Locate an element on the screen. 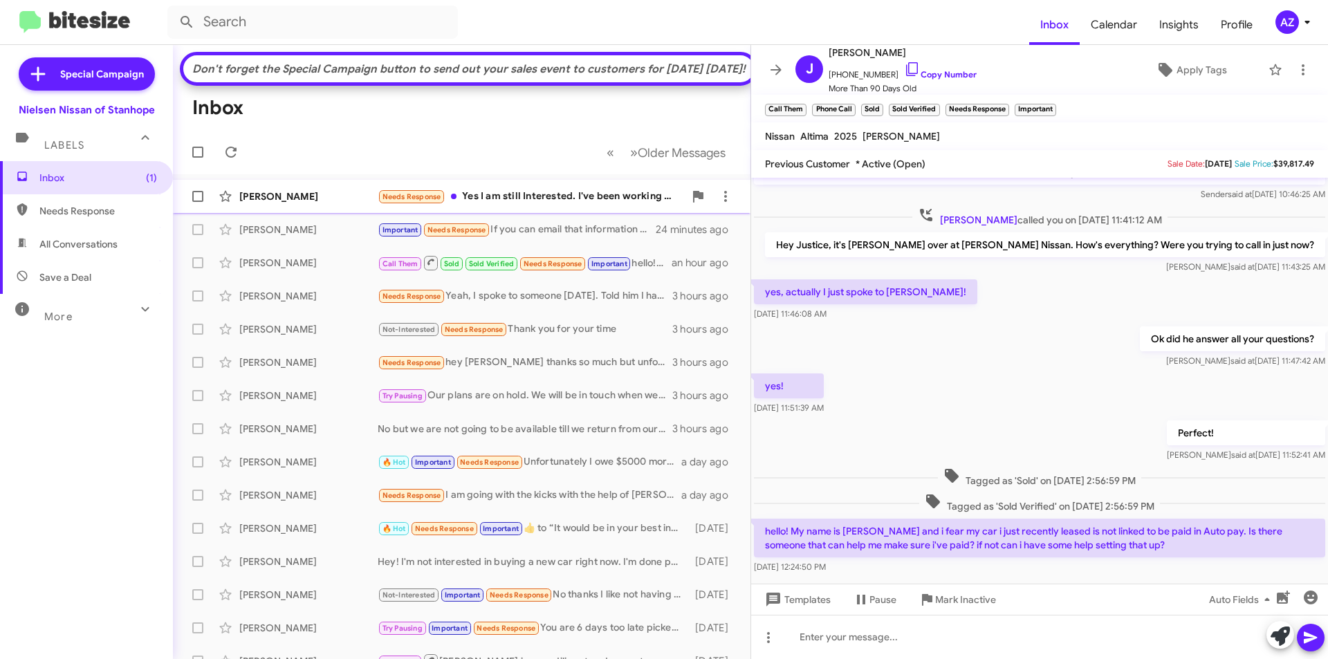 The image size is (1328, 659). small: Sold Verified is located at coordinates (913, 110).